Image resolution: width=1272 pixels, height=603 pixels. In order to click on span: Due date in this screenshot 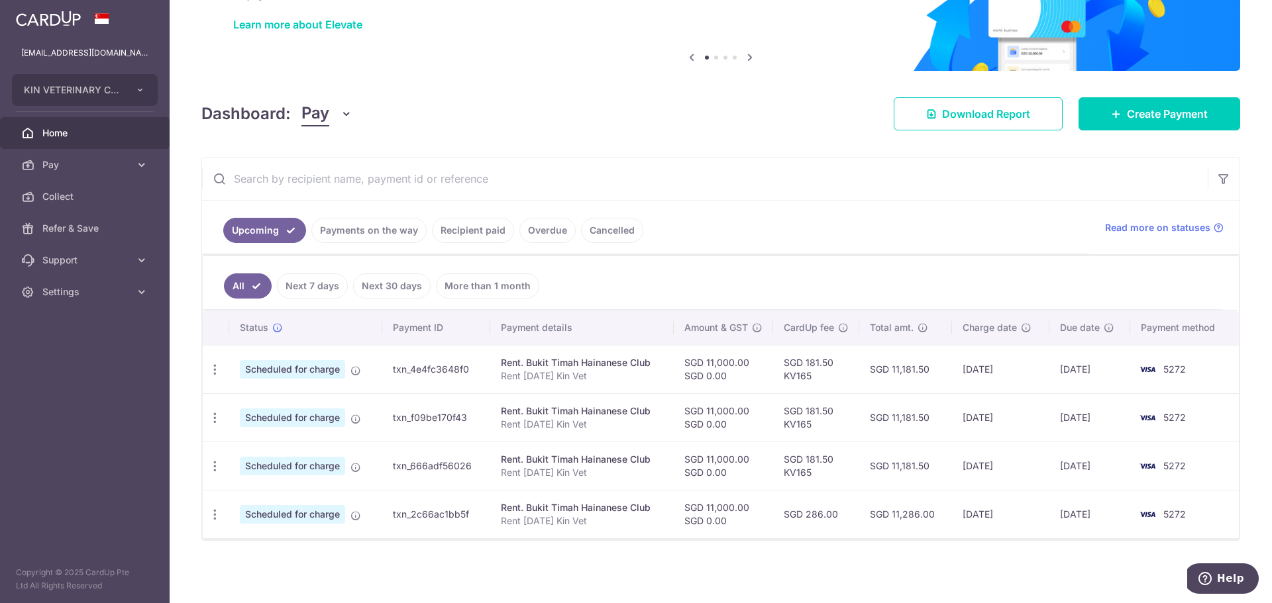, I will do `click(1080, 328)`.